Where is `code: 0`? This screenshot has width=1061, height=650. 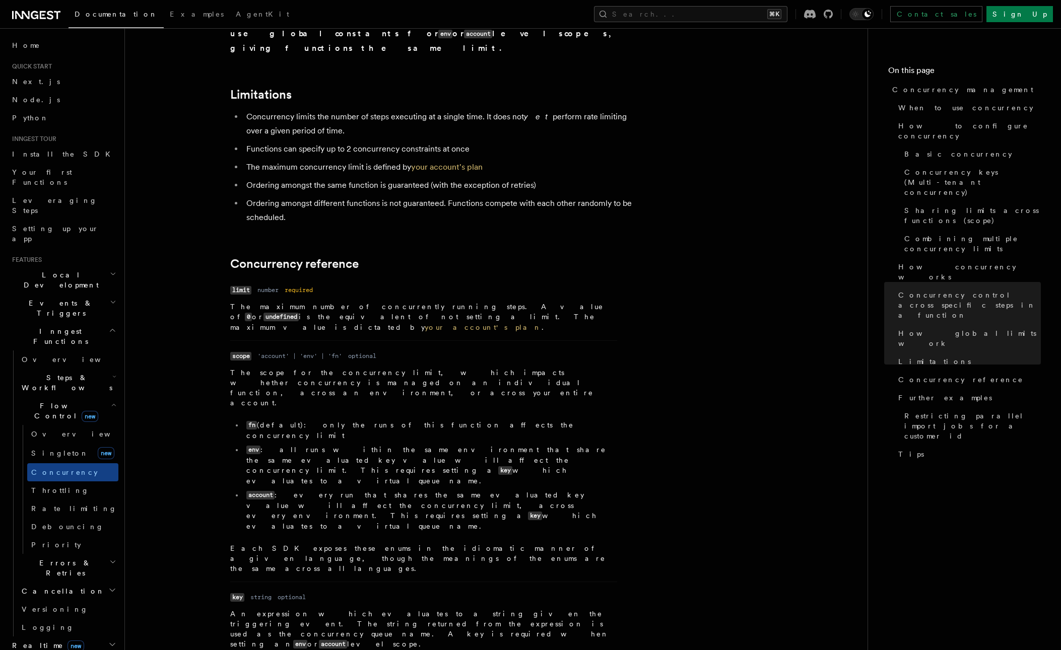 code: 0 is located at coordinates (248, 317).